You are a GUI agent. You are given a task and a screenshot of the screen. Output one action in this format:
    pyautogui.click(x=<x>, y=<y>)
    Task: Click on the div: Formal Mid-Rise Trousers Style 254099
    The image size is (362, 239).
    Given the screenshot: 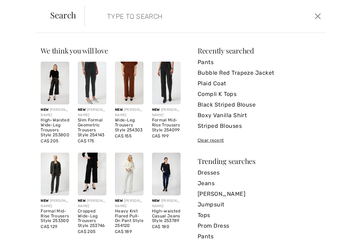 What is the action you would take?
    pyautogui.click(x=166, y=125)
    